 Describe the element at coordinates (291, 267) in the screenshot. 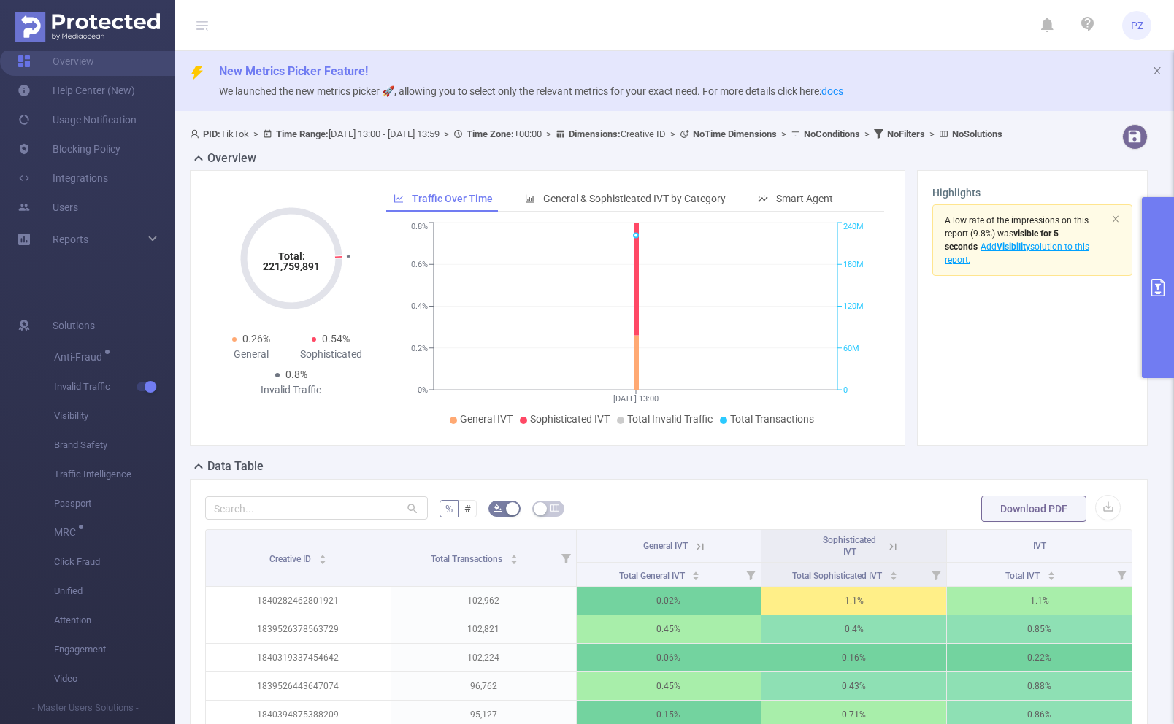

I see `tspan: 221,759,891` at that location.